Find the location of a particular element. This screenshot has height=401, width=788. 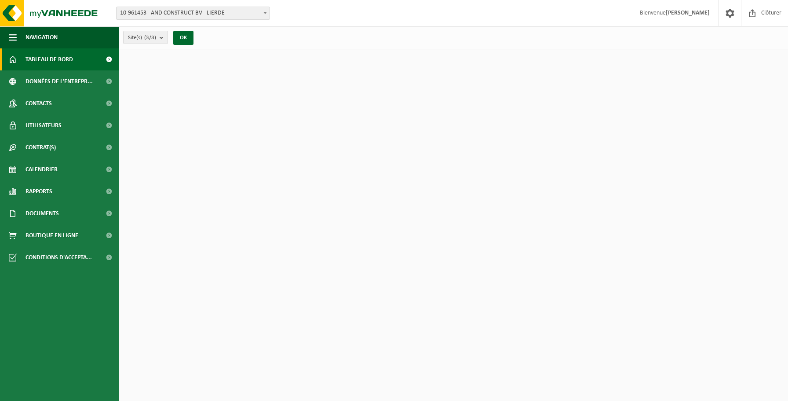

count: (3/3) is located at coordinates (150, 37).